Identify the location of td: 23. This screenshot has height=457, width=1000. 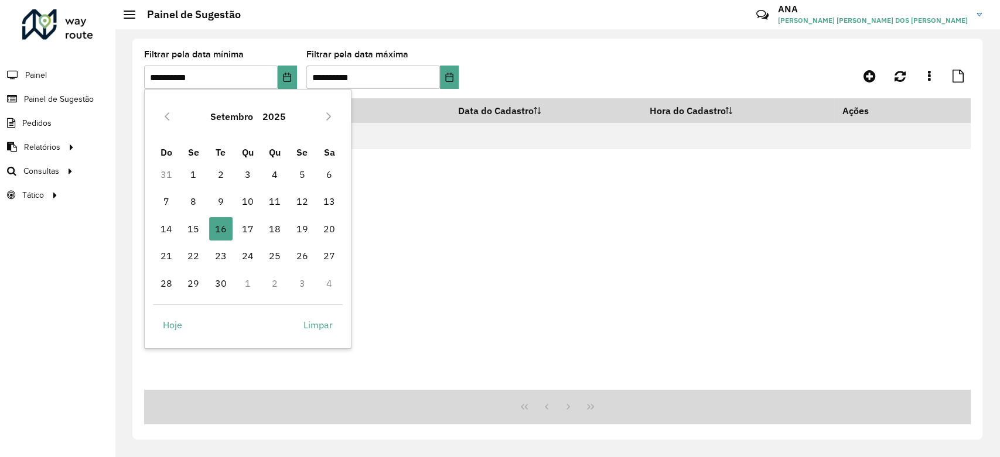
(220, 256).